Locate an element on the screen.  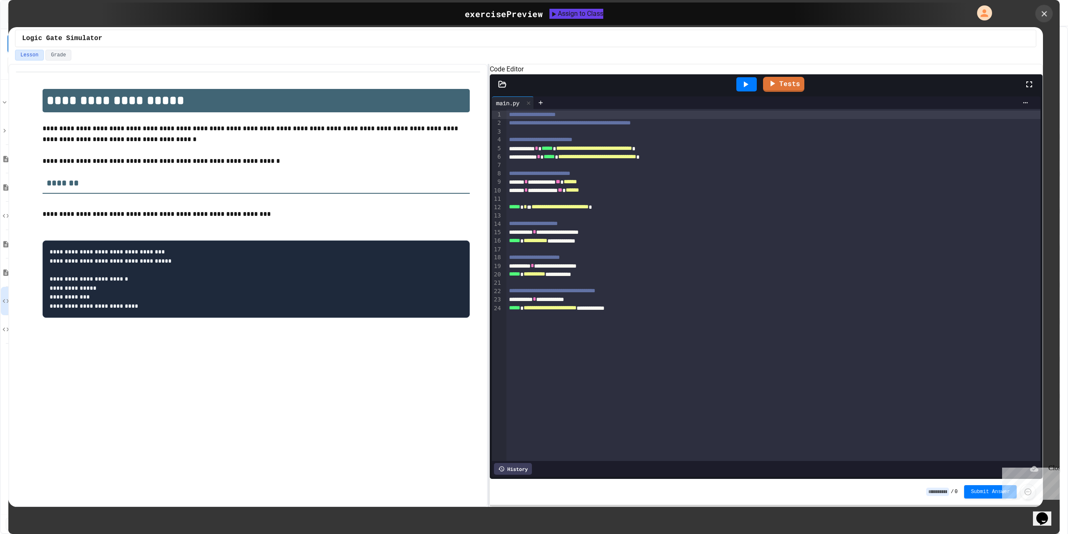
div: 23 is located at coordinates (497, 300).